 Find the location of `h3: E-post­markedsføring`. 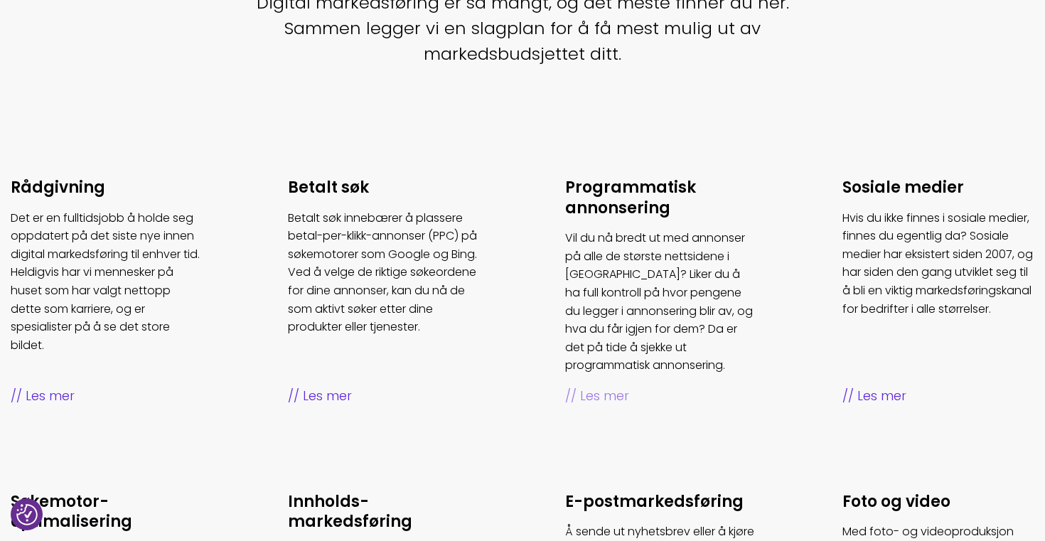

h3: E-post­markedsføring is located at coordinates (661, 502).